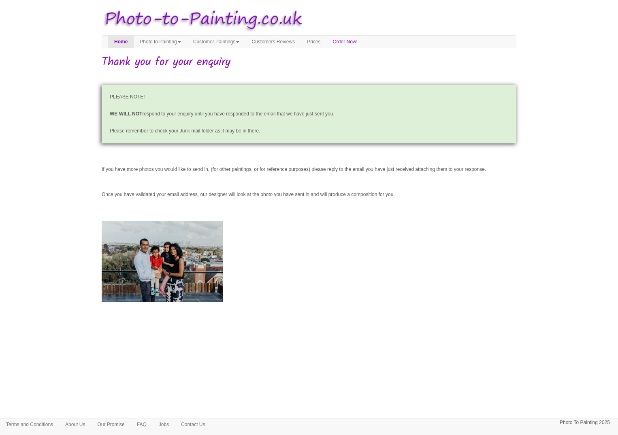  What do you see at coordinates (164, 424) in the screenshot?
I see `a: Jobs` at bounding box center [164, 424].